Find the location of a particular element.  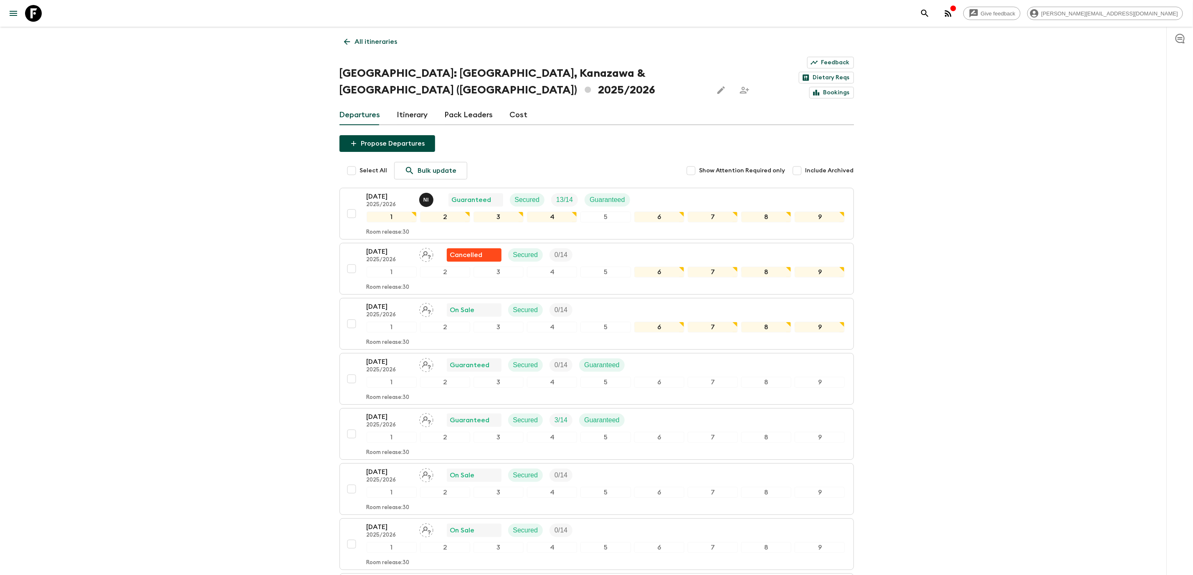

a: Give feedback is located at coordinates (992, 13).